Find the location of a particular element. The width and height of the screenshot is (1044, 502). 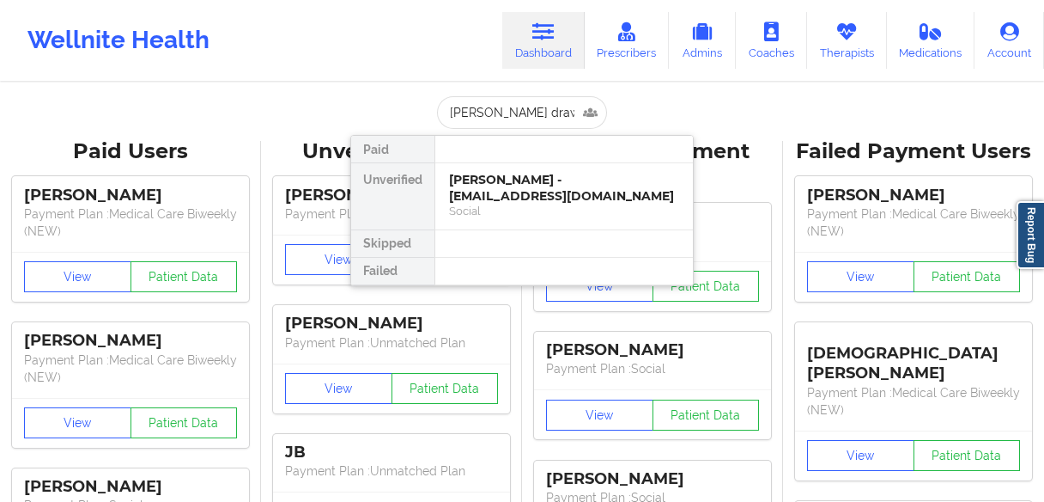

p: Payment Plan : Social is located at coordinates (653, 368).